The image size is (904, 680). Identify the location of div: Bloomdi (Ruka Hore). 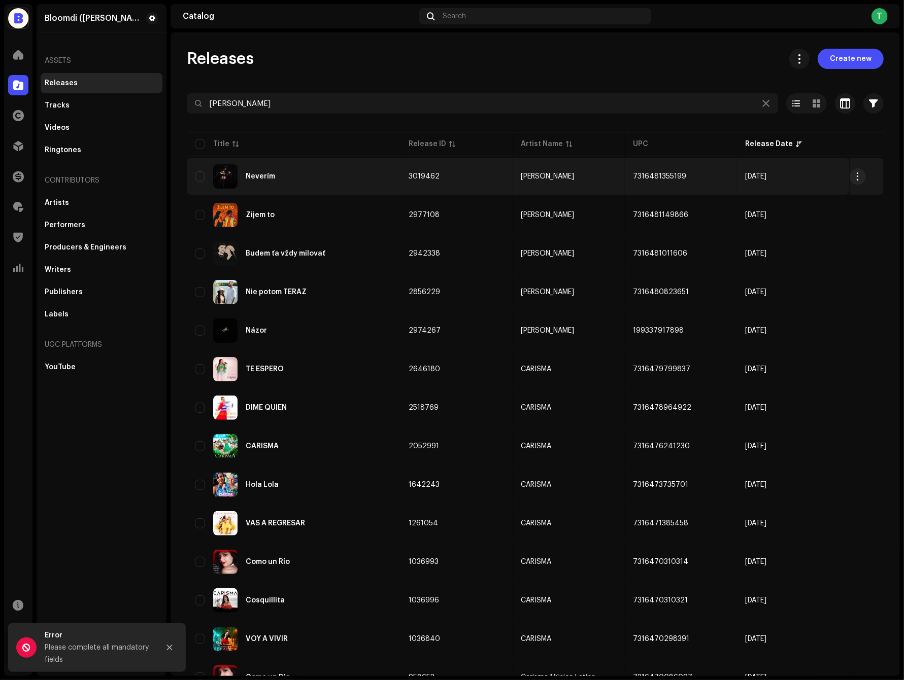
(93, 18).